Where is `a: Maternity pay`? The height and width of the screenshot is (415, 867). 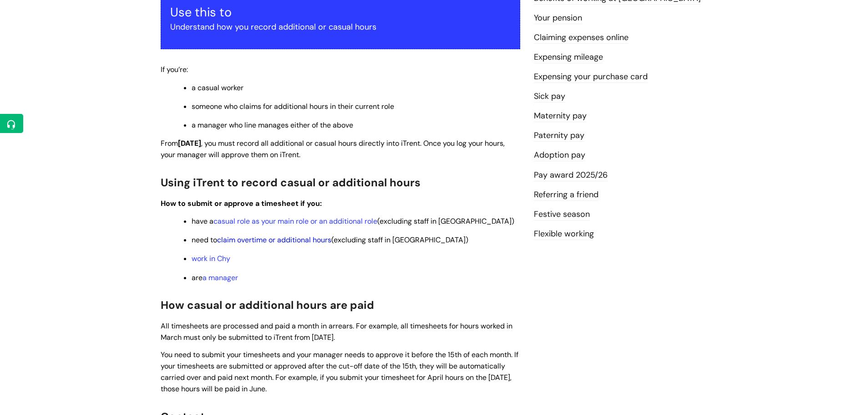
a: Maternity pay is located at coordinates (560, 116).